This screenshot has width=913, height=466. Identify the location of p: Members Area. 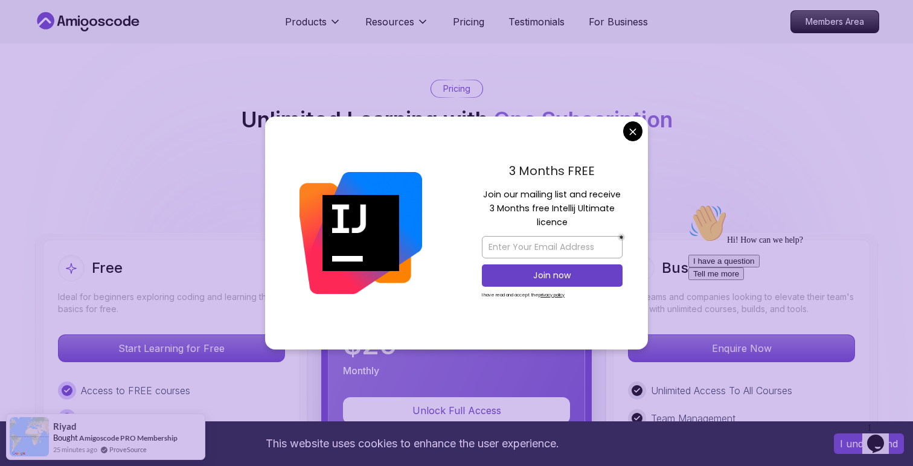
(835, 22).